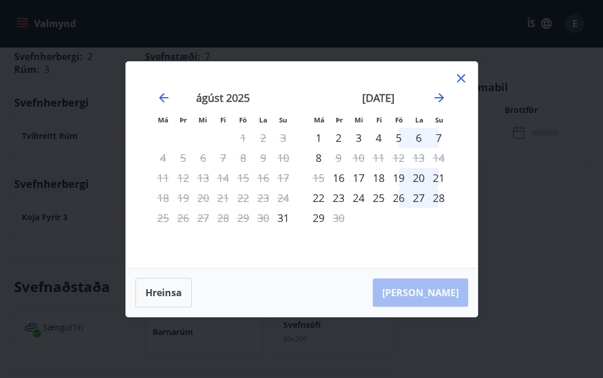 The height and width of the screenshot is (378, 603). What do you see at coordinates (399, 178) in the screenshot?
I see `div: 19` at bounding box center [399, 178].